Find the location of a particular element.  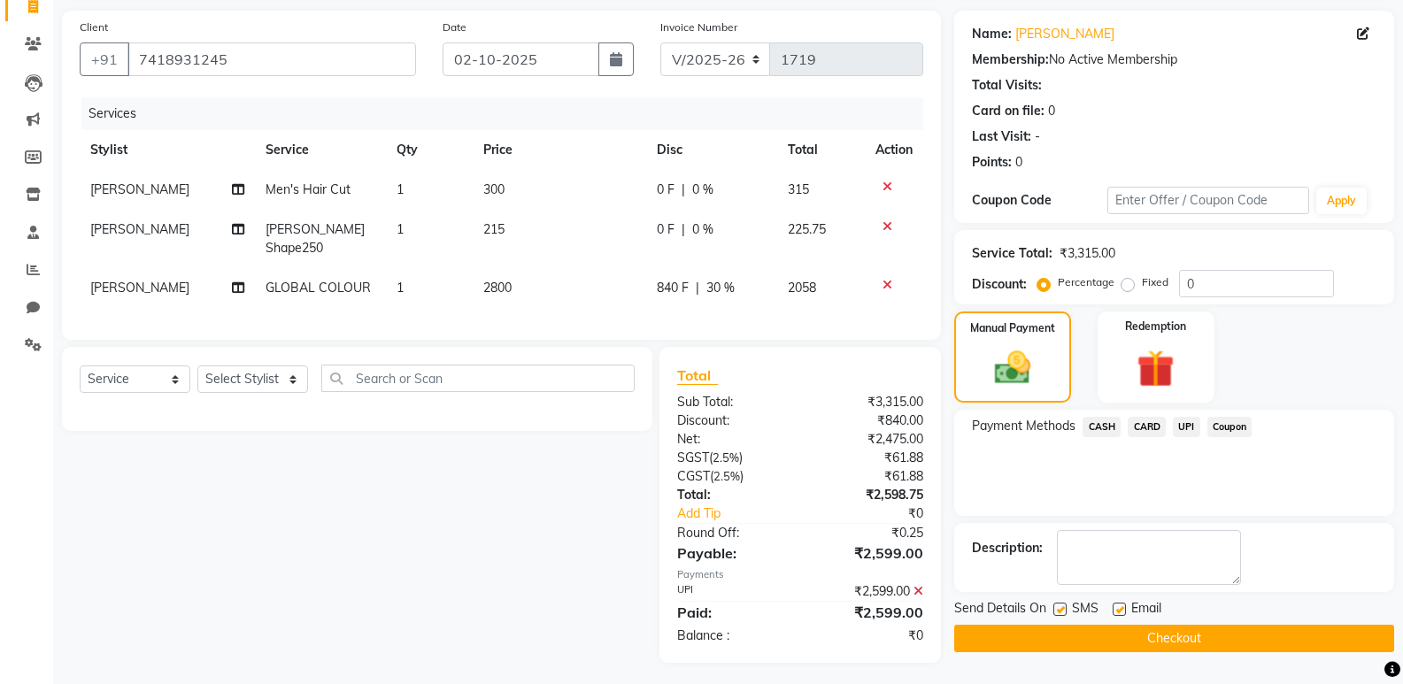

a: Add Tip is located at coordinates (744, 514).